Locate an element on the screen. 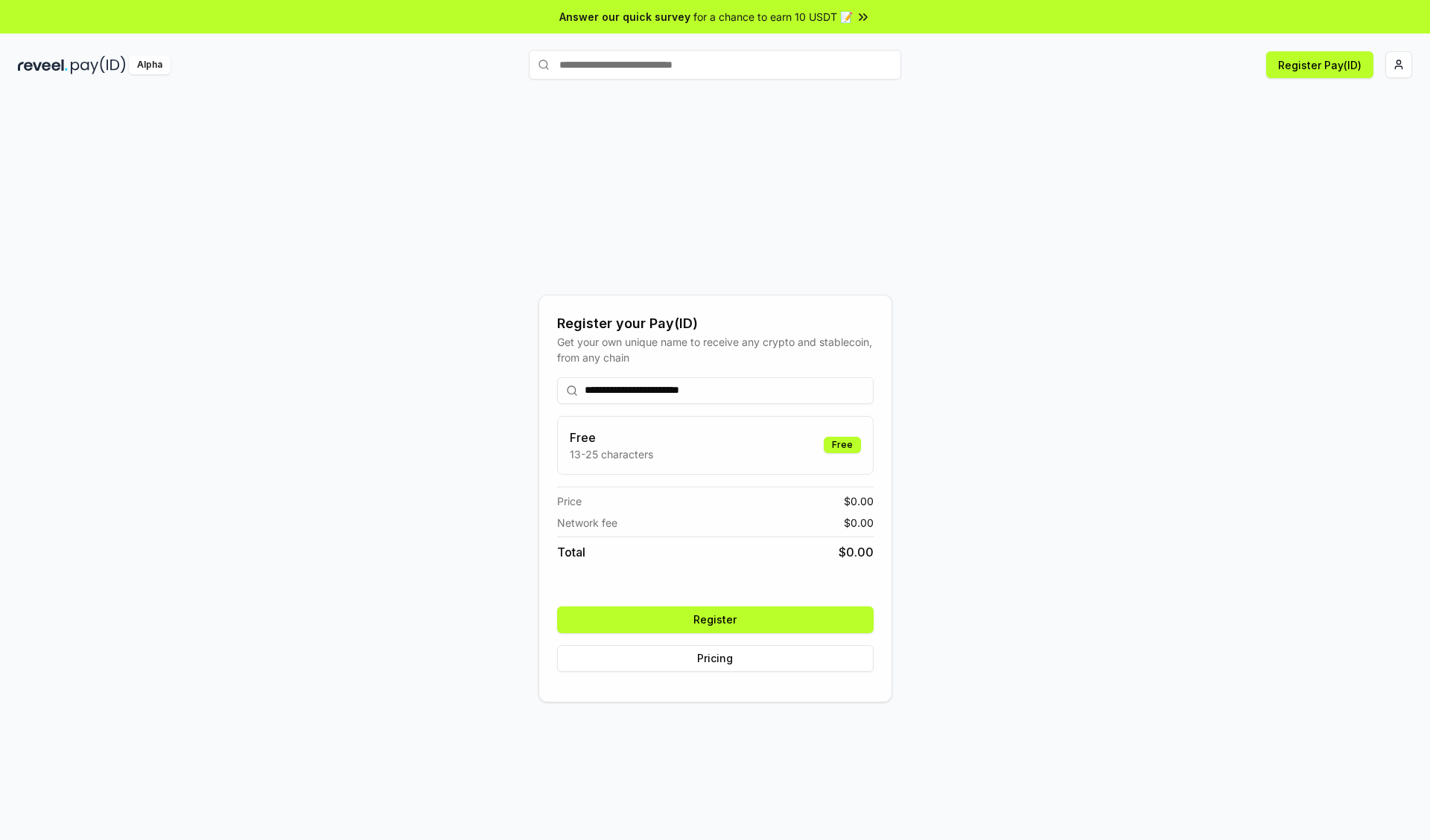 The image size is (1430, 840). p: 13-25 characters is located at coordinates (612, 454).